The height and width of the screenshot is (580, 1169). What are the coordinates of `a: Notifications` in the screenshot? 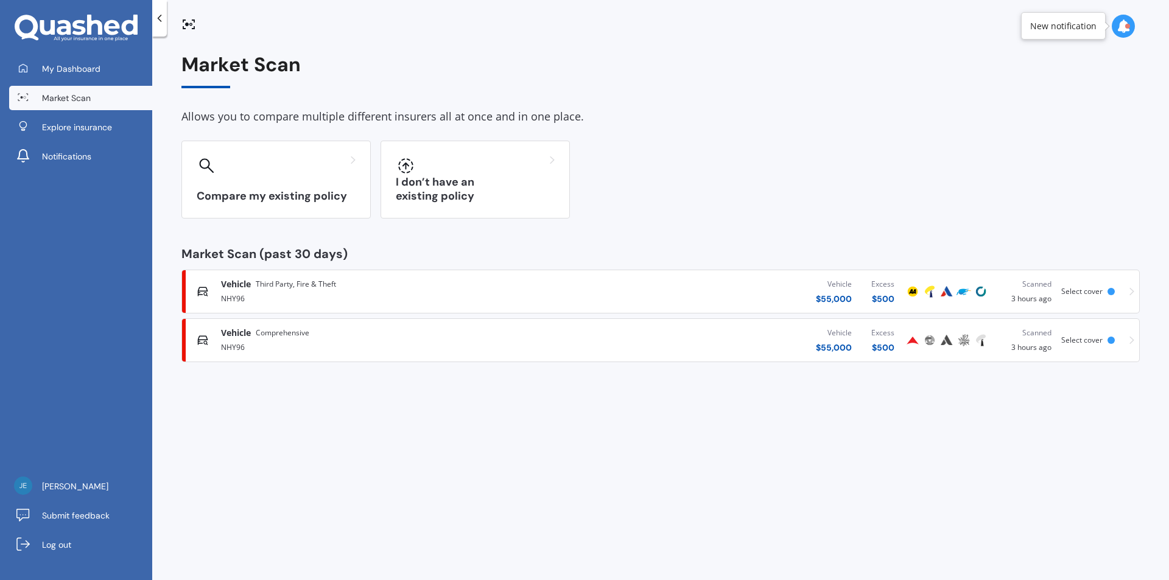 It's located at (80, 156).